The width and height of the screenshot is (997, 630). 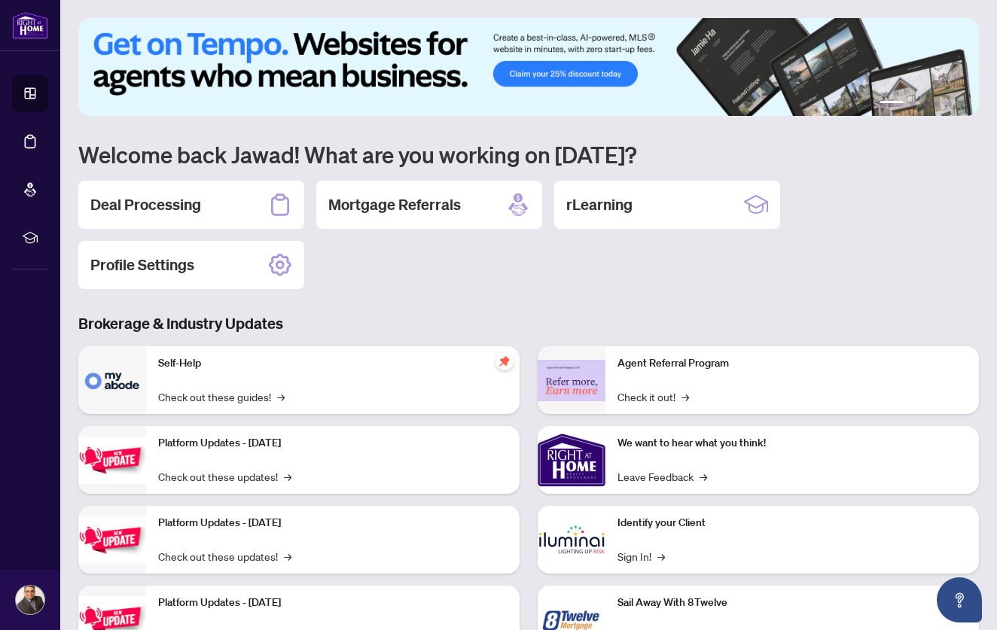 I want to click on a: Check it out!→, so click(x=653, y=397).